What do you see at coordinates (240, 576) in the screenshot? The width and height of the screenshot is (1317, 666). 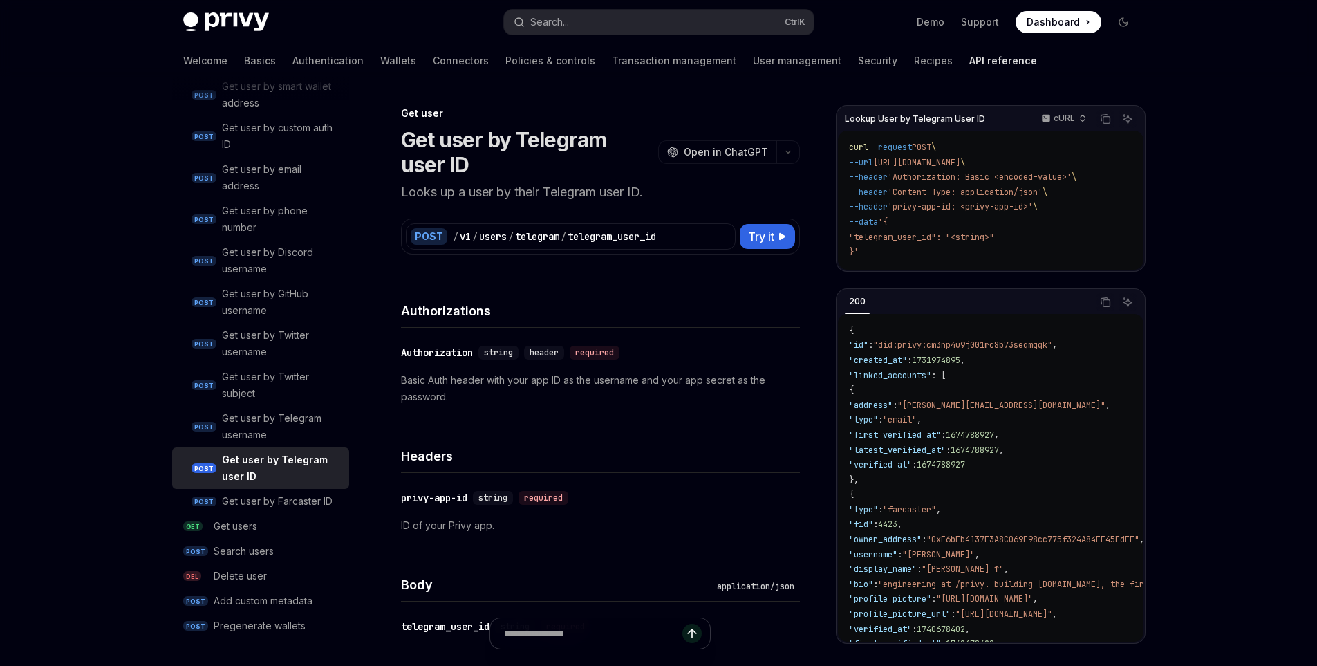 I see `div: Delete user` at bounding box center [240, 576].